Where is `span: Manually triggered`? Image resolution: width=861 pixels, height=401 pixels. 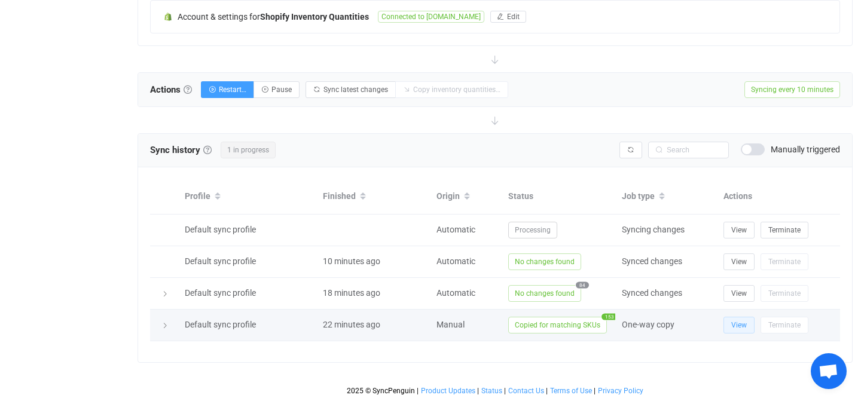
span: Manually triggered is located at coordinates (805, 149).